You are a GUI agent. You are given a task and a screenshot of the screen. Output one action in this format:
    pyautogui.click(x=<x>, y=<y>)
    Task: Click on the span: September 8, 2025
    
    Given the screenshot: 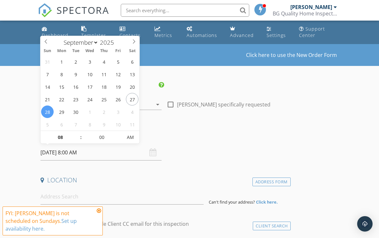 What is the action you would take?
    pyautogui.click(x=61, y=74)
    